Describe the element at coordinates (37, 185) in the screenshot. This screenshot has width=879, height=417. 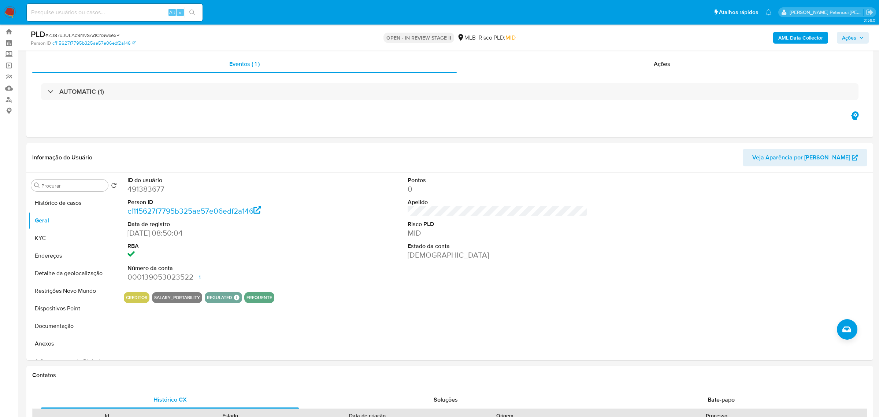
I see `button: Procurar` at that location.